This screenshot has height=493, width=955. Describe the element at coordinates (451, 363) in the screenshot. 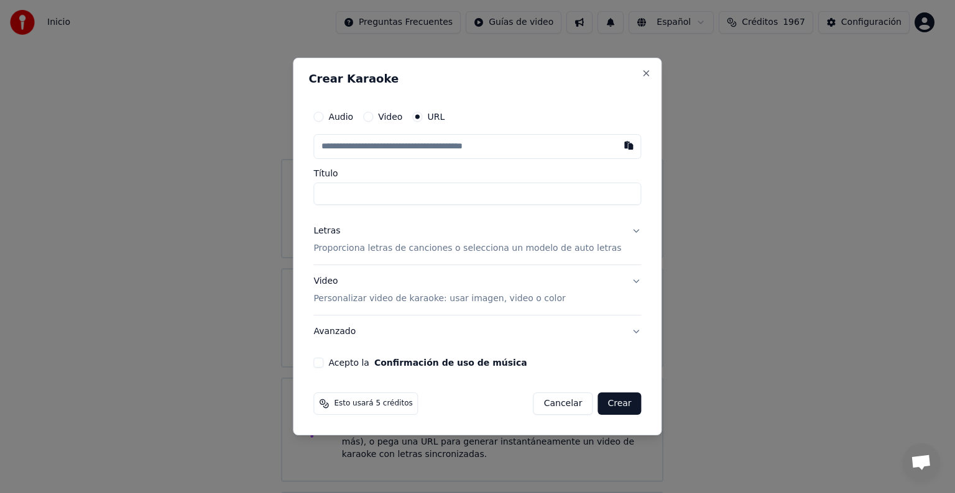

I see `button: Acepto la` at that location.